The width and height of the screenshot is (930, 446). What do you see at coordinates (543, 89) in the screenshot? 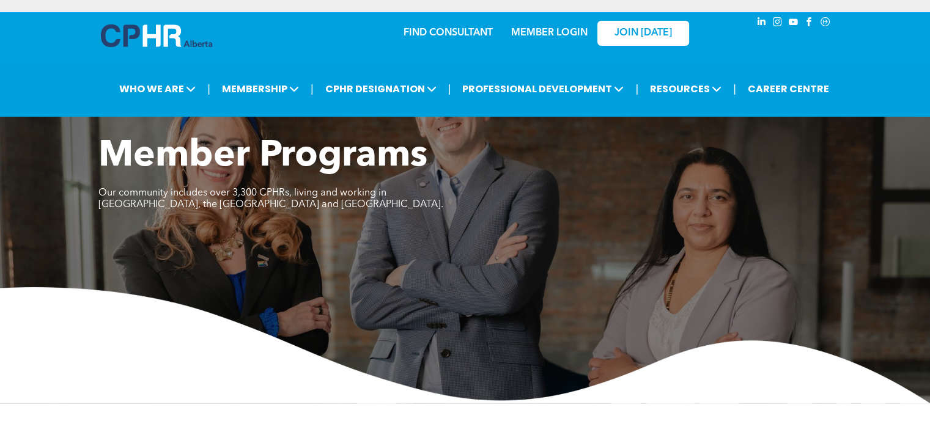
I see `span: PROFESSIONAL DEVELOPMENT` at bounding box center [543, 89].